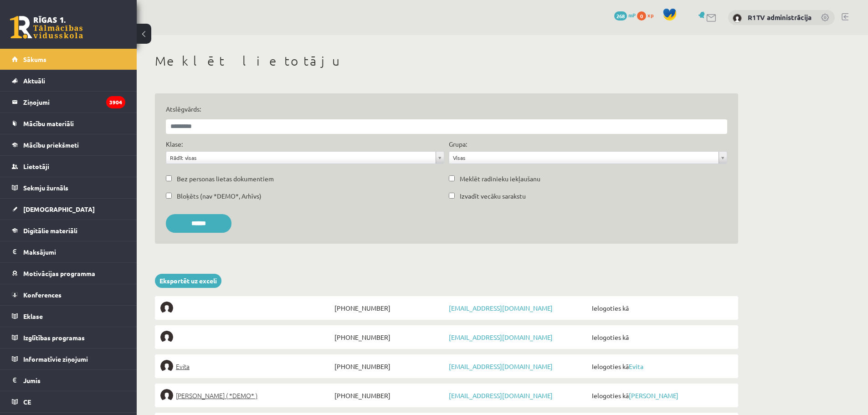 The height and width of the screenshot is (415, 868). I want to click on legend: Ziņojumi, so click(74, 102).